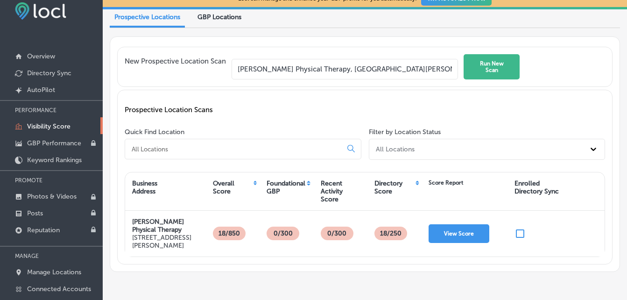 Image resolution: width=627 pixels, height=300 pixels. I want to click on input: Enter your business location, so click(344, 69).